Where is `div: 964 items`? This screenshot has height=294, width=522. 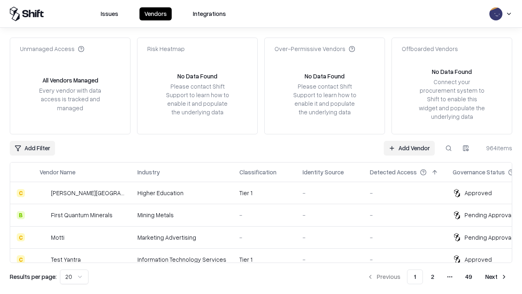 div: 964 items is located at coordinates (496, 148).